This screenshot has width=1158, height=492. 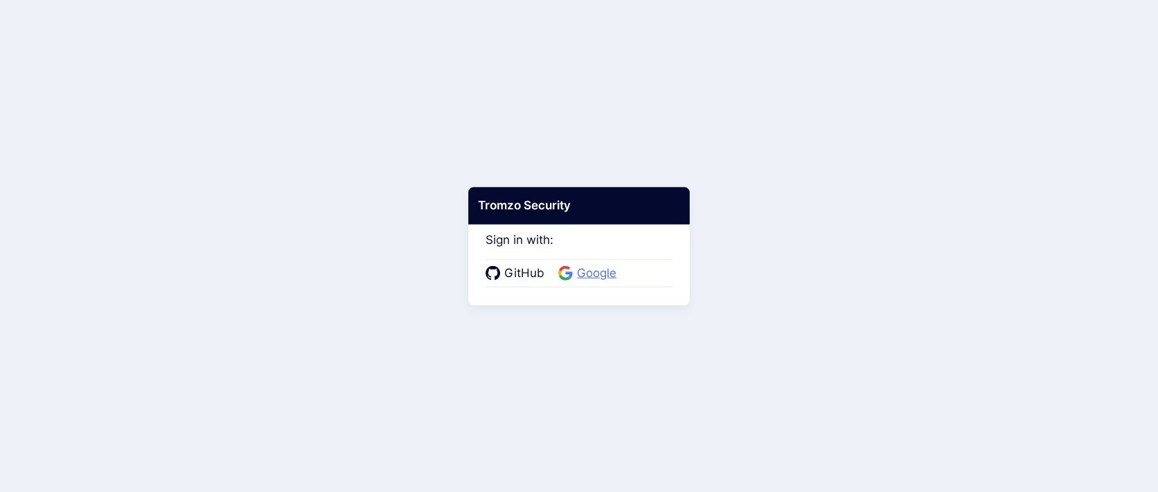 I want to click on a: GitHub, so click(x=517, y=274).